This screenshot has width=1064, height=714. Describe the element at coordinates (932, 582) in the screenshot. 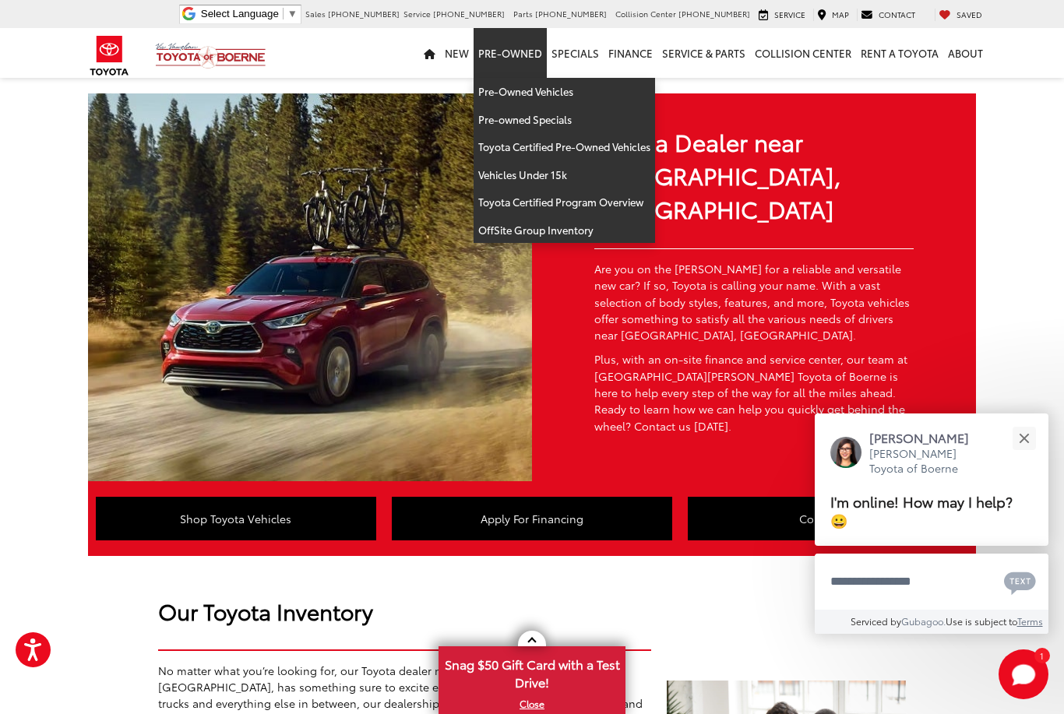

I see `textarea: Type your message` at that location.